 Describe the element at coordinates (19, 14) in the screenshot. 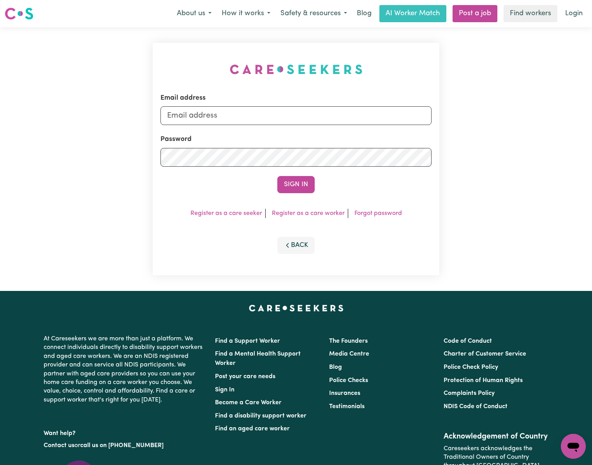

I see `a: Careseekers logo` at that location.